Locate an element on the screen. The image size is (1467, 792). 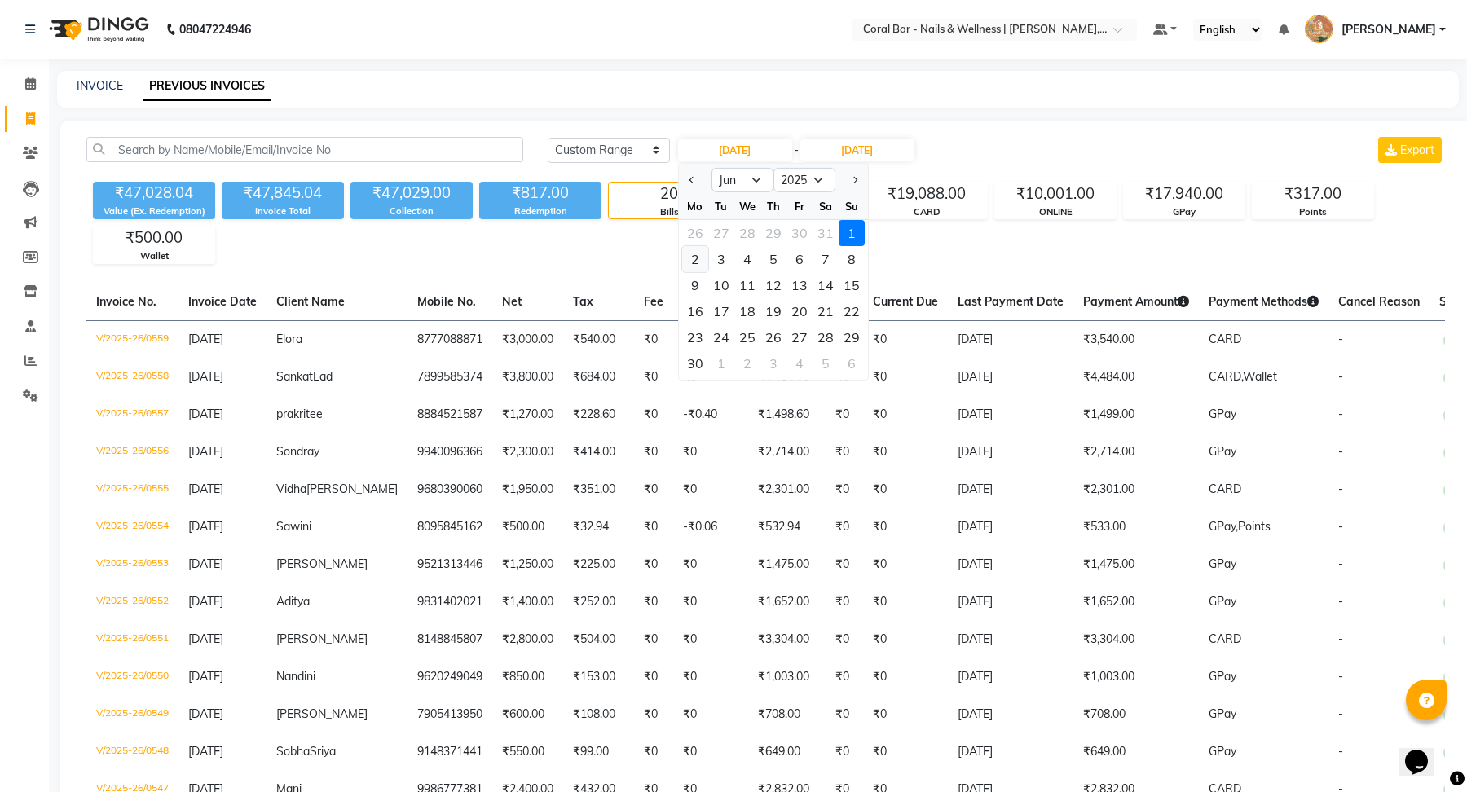
div: 29 is located at coordinates (774, 233).